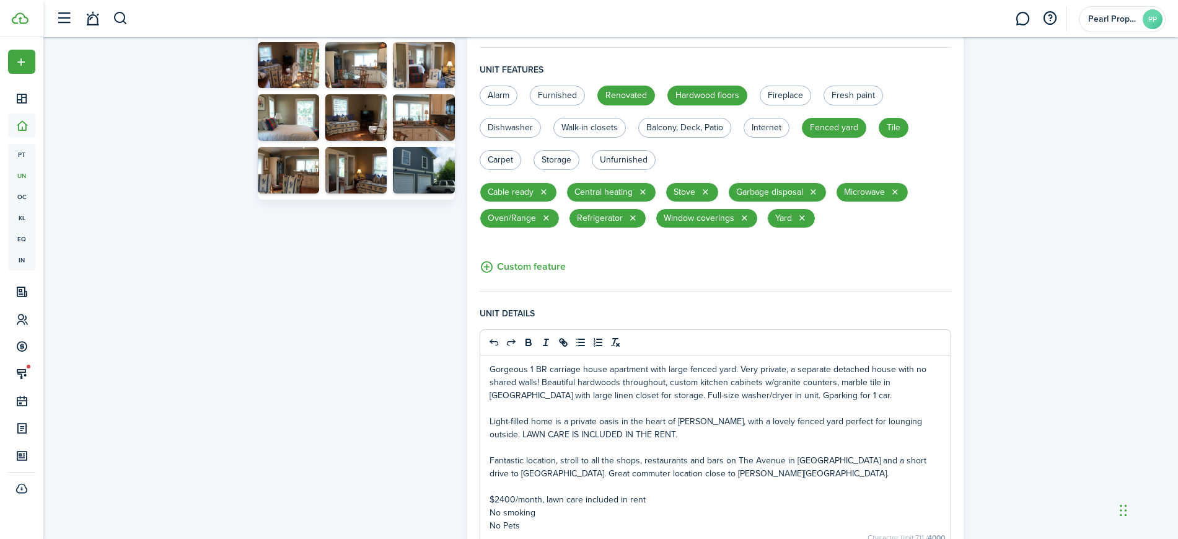 This screenshot has width=1178, height=539. Describe the element at coordinates (707, 218) in the screenshot. I see `chip: Window coverings` at that location.